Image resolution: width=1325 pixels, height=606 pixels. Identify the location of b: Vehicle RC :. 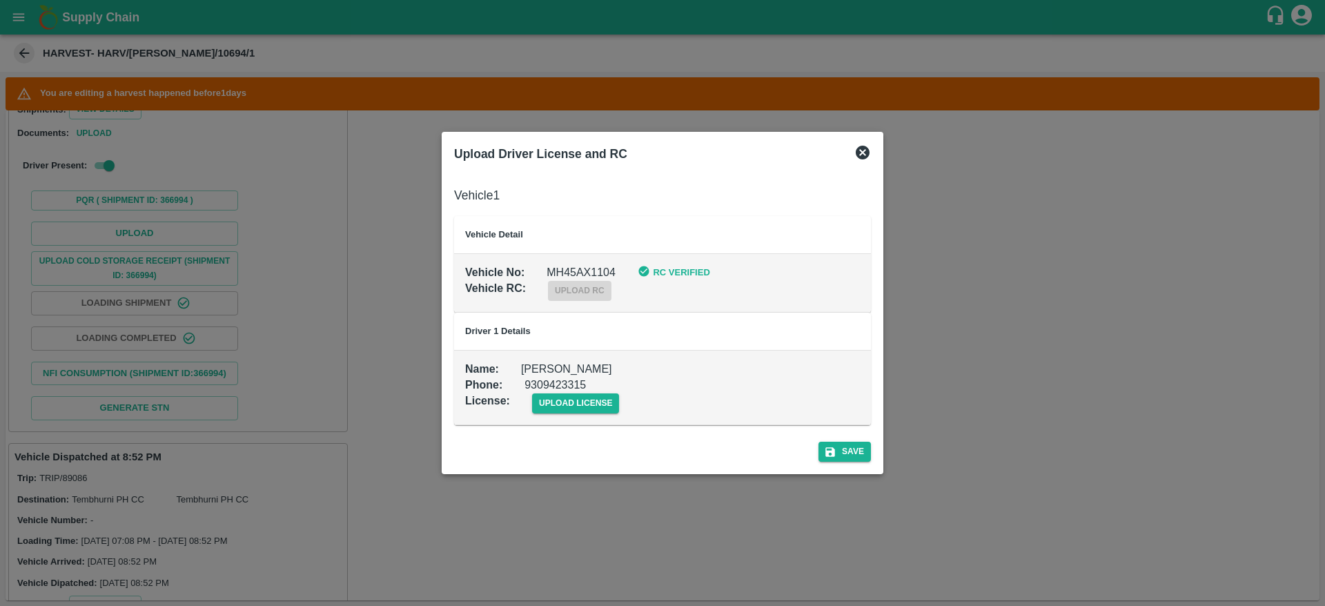
(496, 288).